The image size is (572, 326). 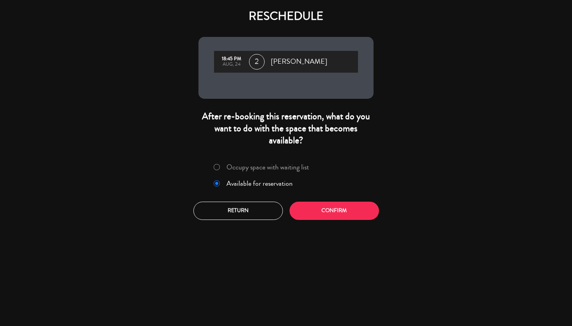 What do you see at coordinates (231, 65) in the screenshot?
I see `div: Aug, 24` at bounding box center [231, 65].